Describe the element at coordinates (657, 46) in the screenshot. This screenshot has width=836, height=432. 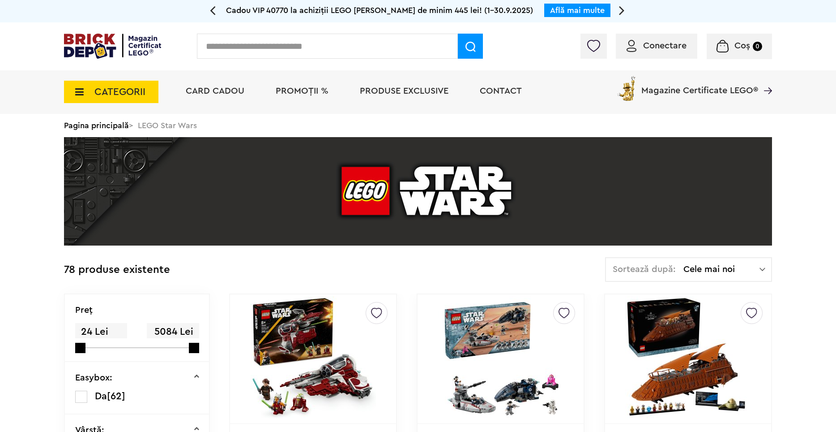
I see `a: Conectare` at that location.